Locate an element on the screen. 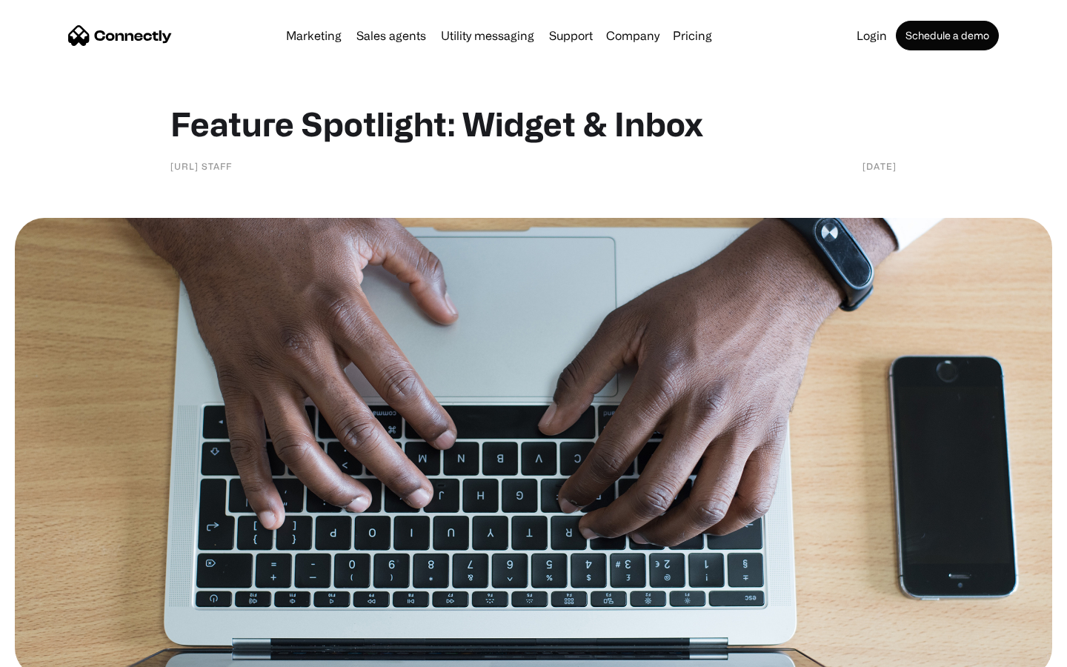 The image size is (1067, 667). a: Sales agents is located at coordinates (391, 36).